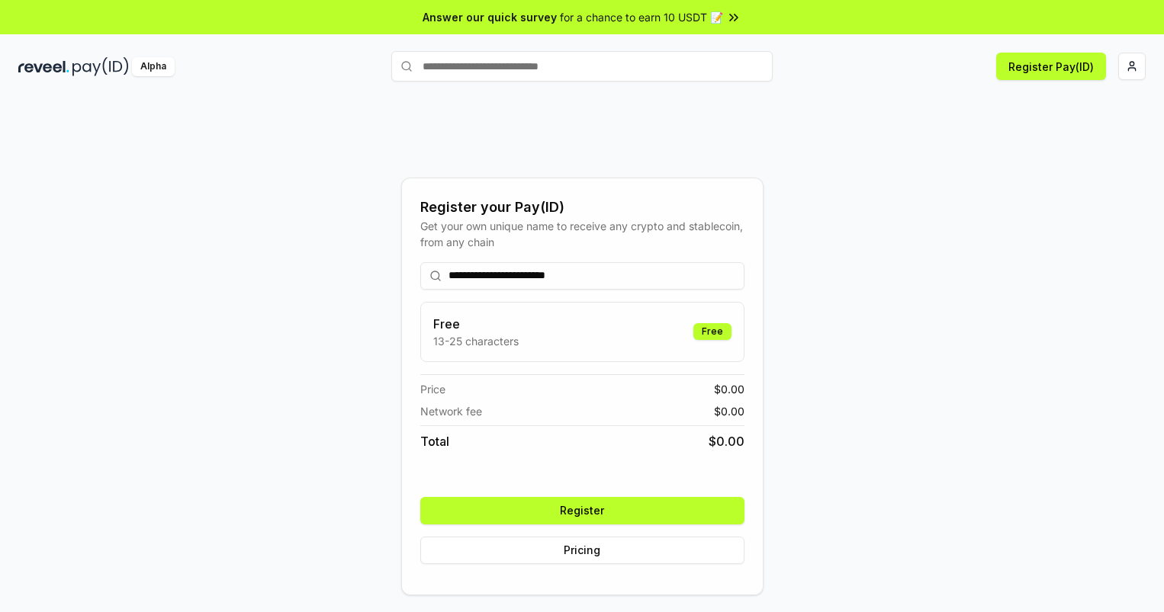 The image size is (1164, 612). What do you see at coordinates (476, 324) in the screenshot?
I see `h3: Free` at bounding box center [476, 324].